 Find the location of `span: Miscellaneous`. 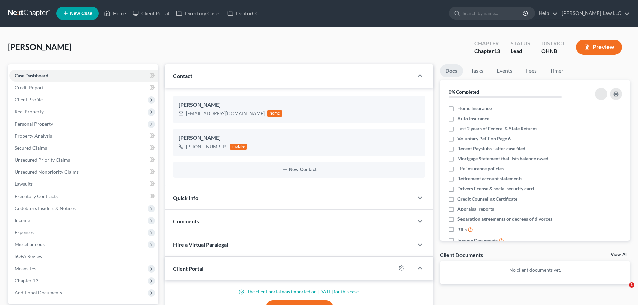

span: Miscellaneous is located at coordinates (29, 244).